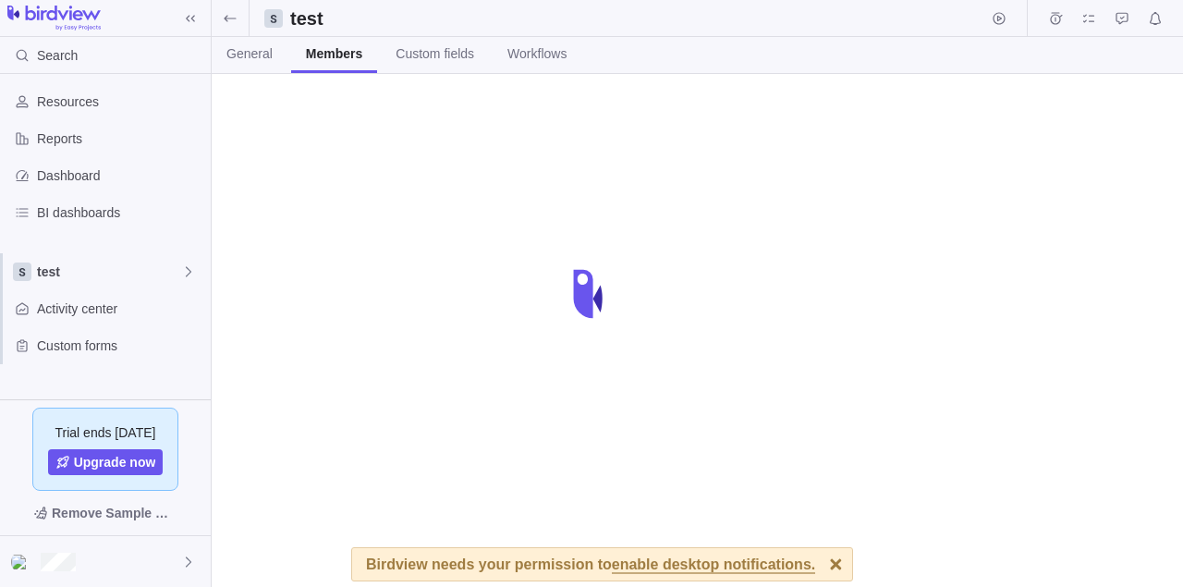 This screenshot has width=1183, height=587. Describe the element at coordinates (109, 272) in the screenshot. I see `span: test` at that location.